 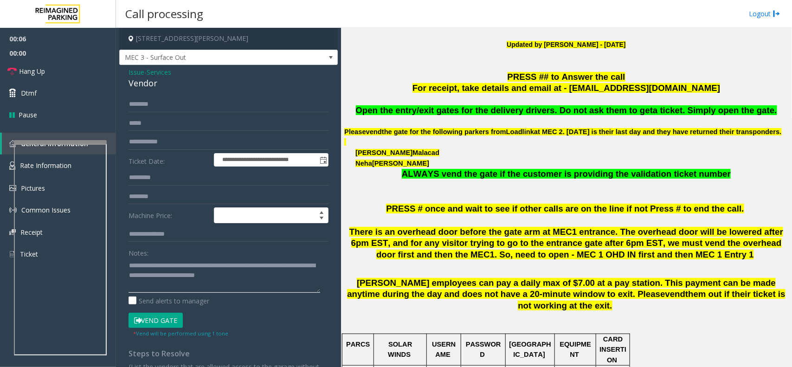 What do you see at coordinates (169, 301) in the screenshot?
I see `label: Send alerts to manager` at bounding box center [169, 301].